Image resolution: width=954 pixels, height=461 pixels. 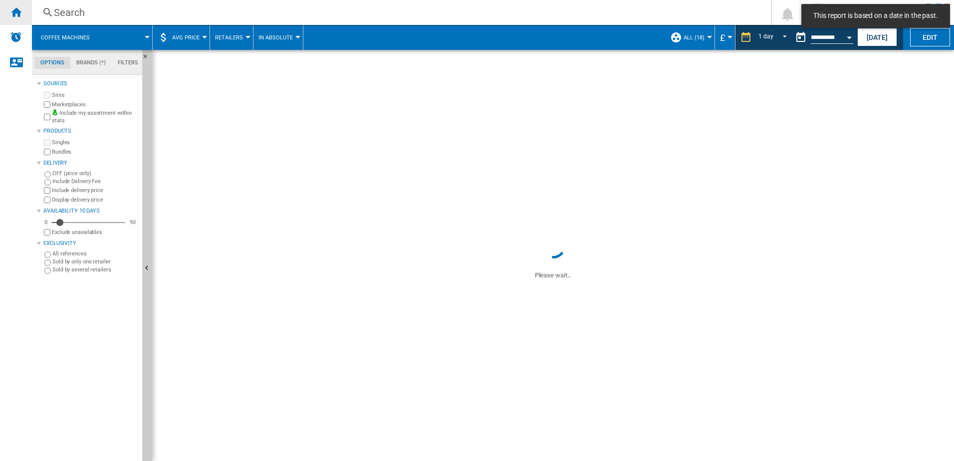 What do you see at coordinates (91, 244) in the screenshot?
I see `div: Exclusivity` at bounding box center [91, 244].